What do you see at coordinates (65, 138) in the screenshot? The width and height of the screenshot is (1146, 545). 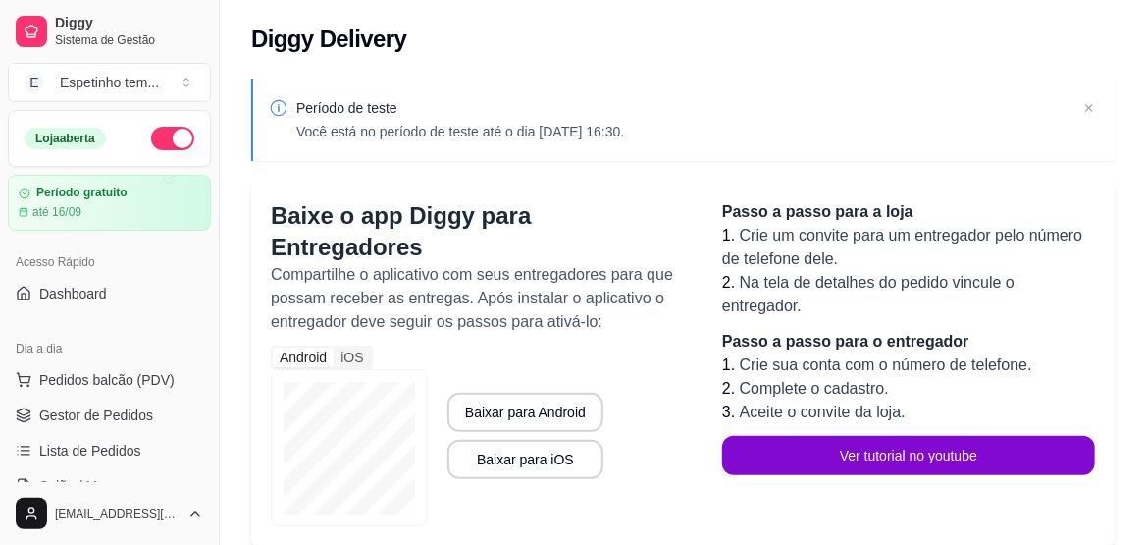 I see `div: Loja aberta` at bounding box center [65, 138].